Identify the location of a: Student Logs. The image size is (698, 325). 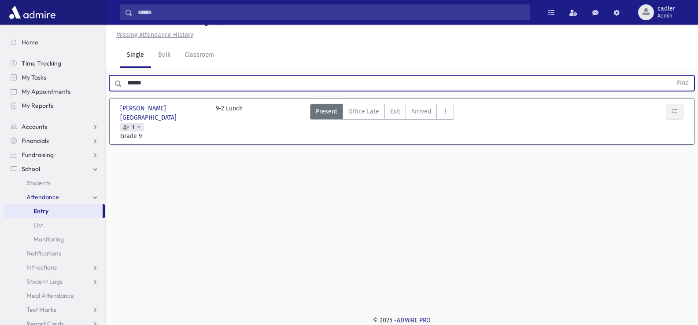
(54, 282).